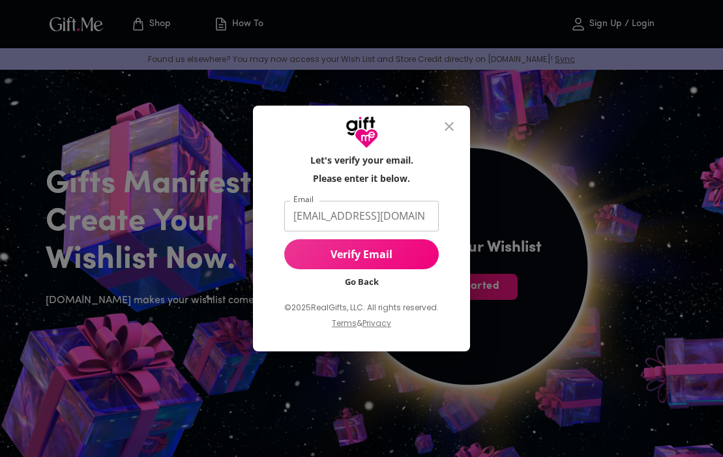 Image resolution: width=723 pixels, height=457 pixels. Describe the element at coordinates (362, 160) in the screenshot. I see `h6: Let's verify your email.` at that location.